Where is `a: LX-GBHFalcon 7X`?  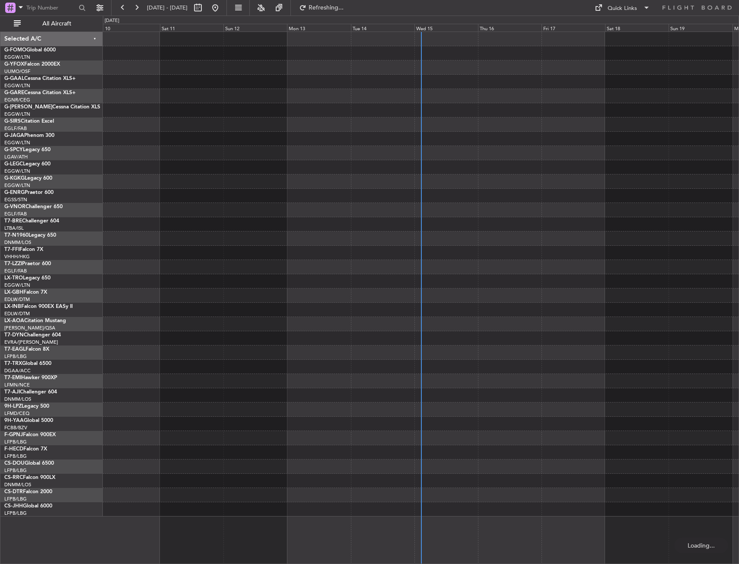 a: LX-GBHFalcon 7X is located at coordinates (25, 292).